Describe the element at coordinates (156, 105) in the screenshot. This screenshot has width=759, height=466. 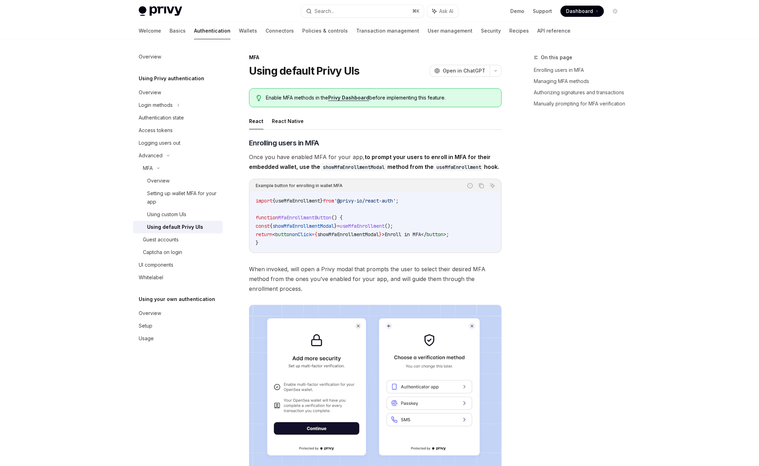
I see `div: Login methods` at that location.